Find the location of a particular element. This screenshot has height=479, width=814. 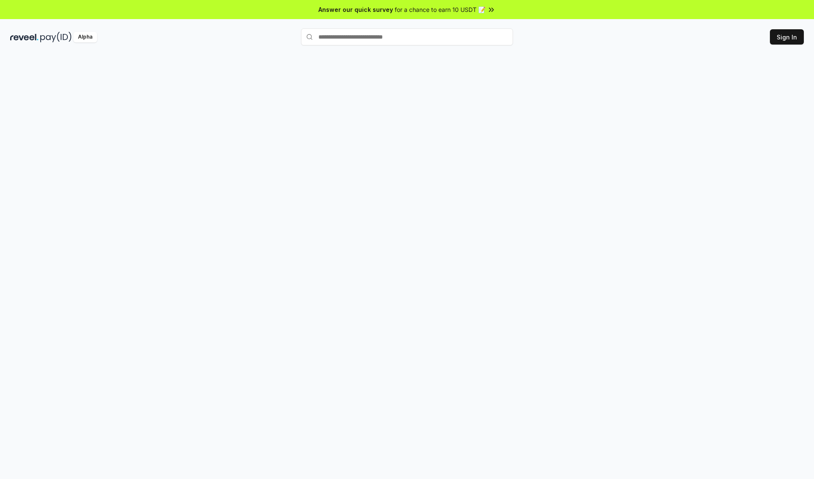

span: Answer our quick survey is located at coordinates (356, 9).